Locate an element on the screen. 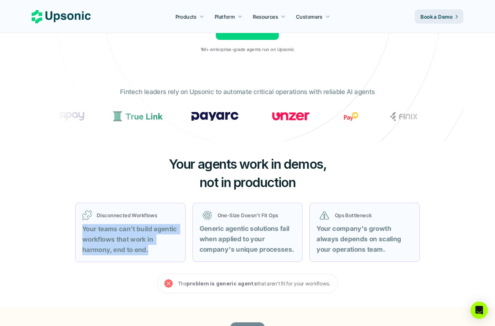 This screenshot has height=326, width=495. strong: Your teams can’t build agentic workflows that work in harmony, end to end. is located at coordinates (130, 239).